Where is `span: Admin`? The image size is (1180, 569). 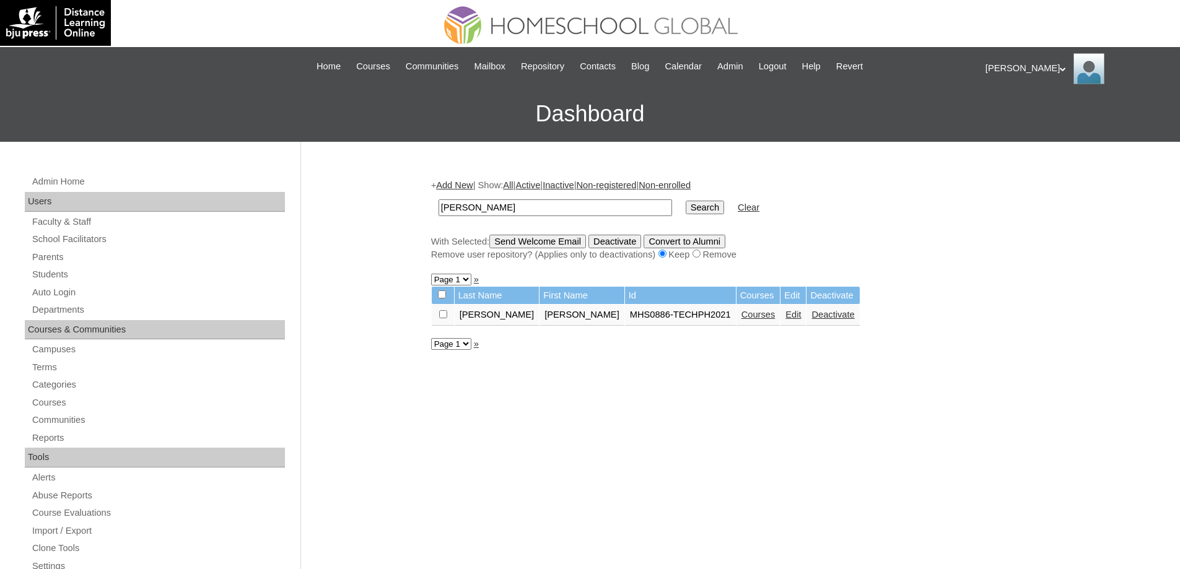 span: Admin is located at coordinates (730, 66).